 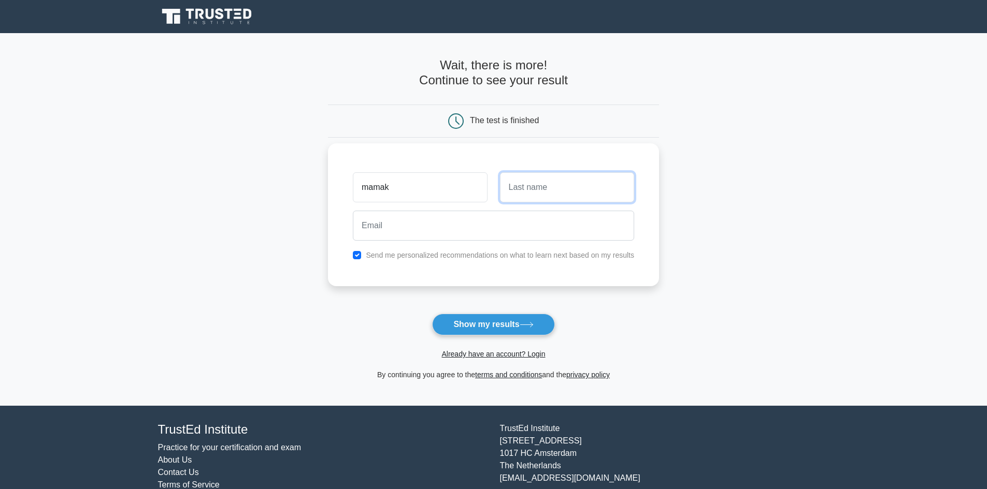 What do you see at coordinates (504, 120) in the screenshot?
I see `div: The test is finished` at bounding box center [504, 120].